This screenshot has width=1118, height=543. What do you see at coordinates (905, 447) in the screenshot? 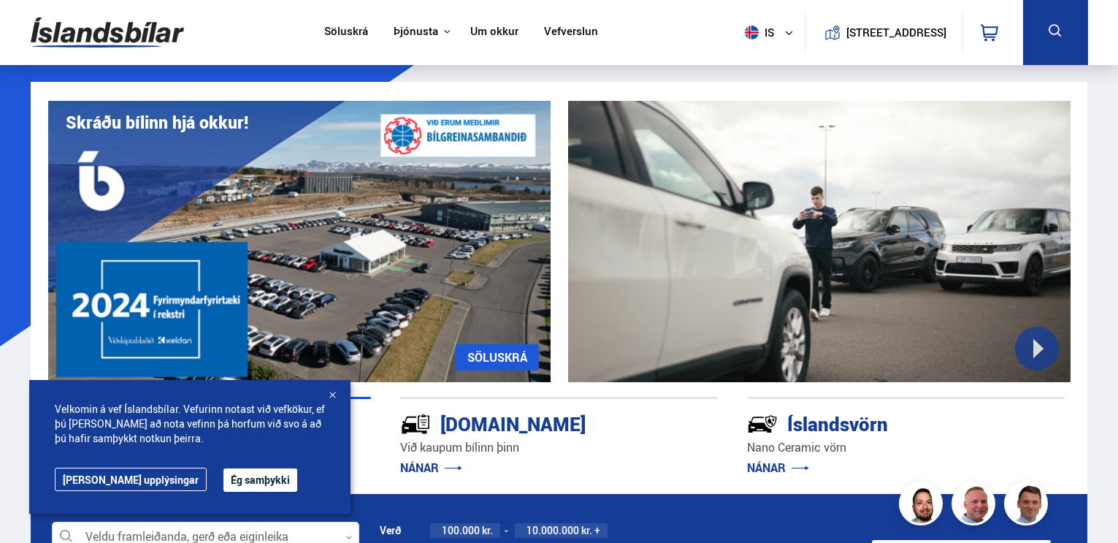
I see `p: Nano Ceramic vörn` at bounding box center [905, 447].